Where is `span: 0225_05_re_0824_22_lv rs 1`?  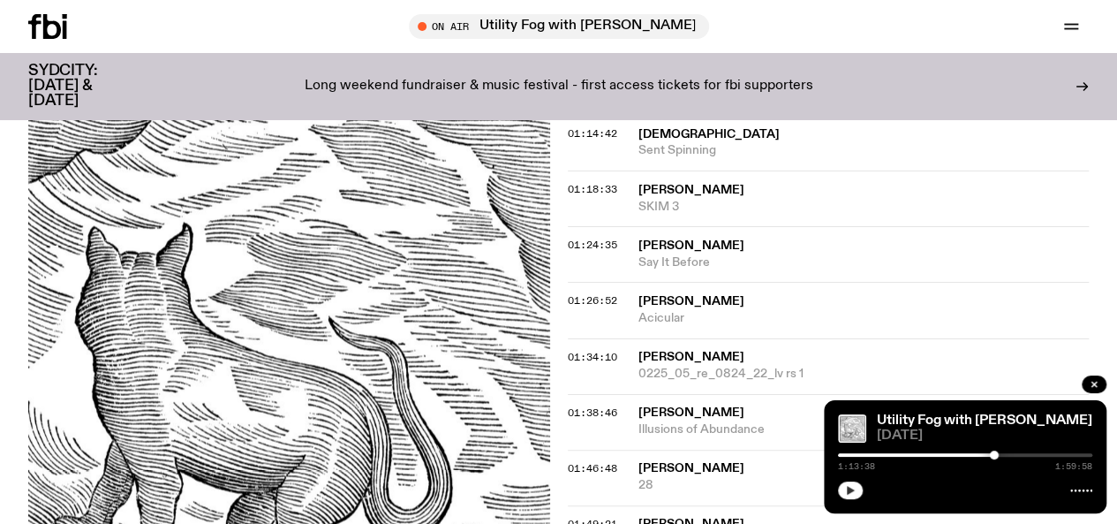
span: 0225_05_re_0824_22_lv rs 1 is located at coordinates (864, 373).